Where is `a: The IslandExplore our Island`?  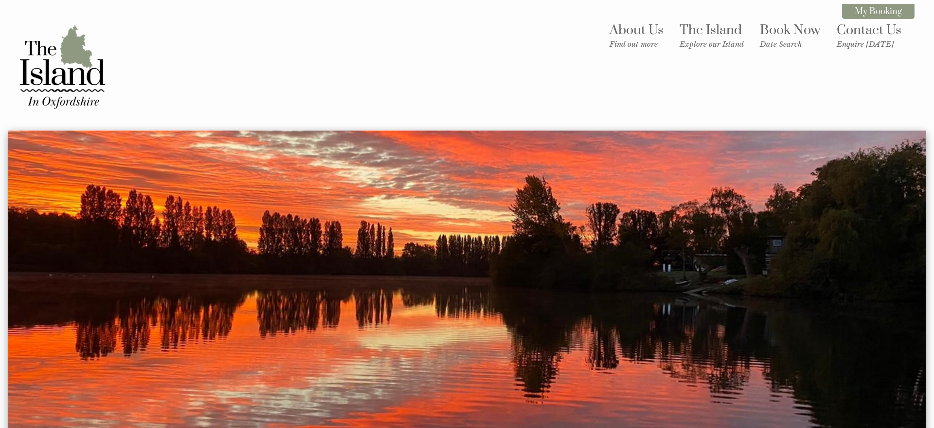
a: The IslandExplore our Island is located at coordinates (712, 35).